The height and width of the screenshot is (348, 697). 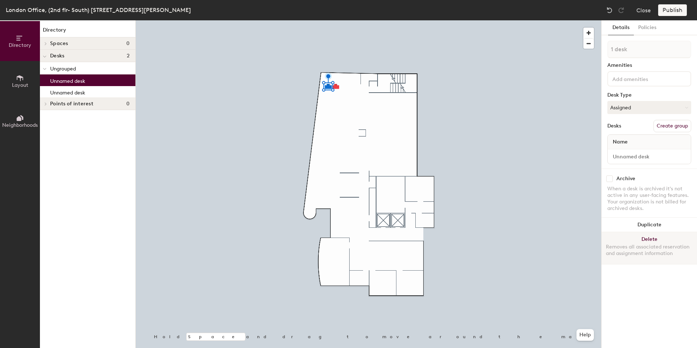 What do you see at coordinates (57, 56) in the screenshot?
I see `span: Desks` at bounding box center [57, 56].